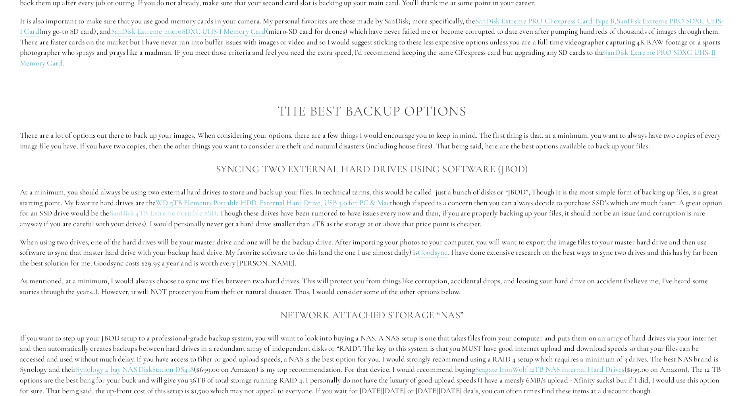 The width and height of the screenshot is (744, 396). I want to click on p: At a minimum, you should always be using two external hard drives to store and back up your files..., so click(372, 208).